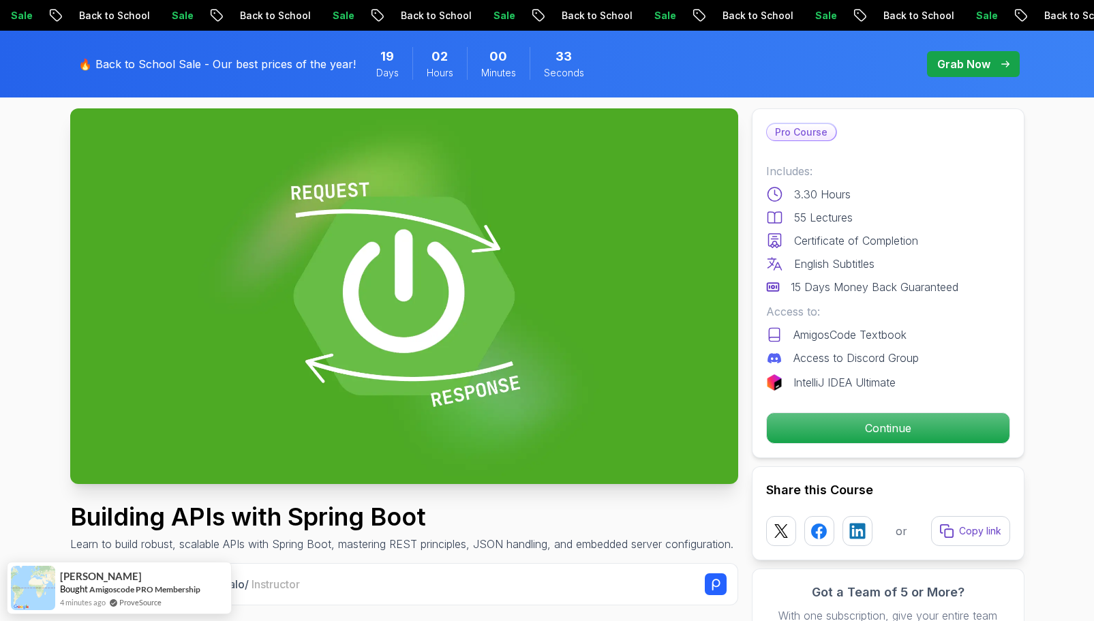 This screenshot has height=621, width=1094. What do you see at coordinates (404, 296) in the screenshot?
I see `img: building-apis-with-spring-boot_thumbnail` at bounding box center [404, 296].